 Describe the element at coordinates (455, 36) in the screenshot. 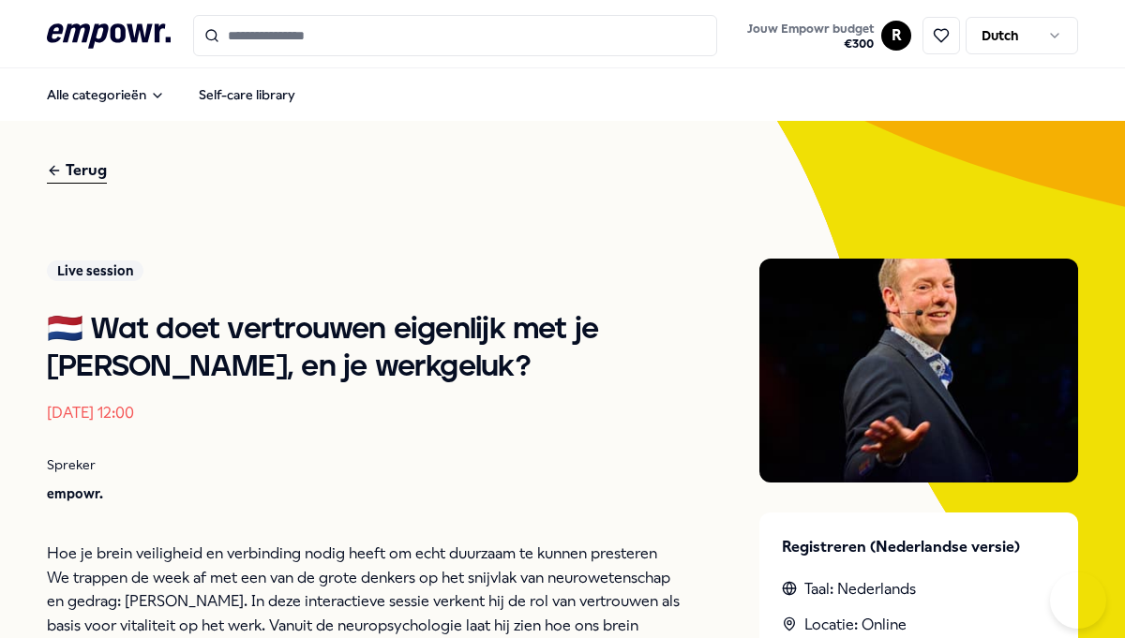

I see `input: Search for products, categories or subcategories` at that location.